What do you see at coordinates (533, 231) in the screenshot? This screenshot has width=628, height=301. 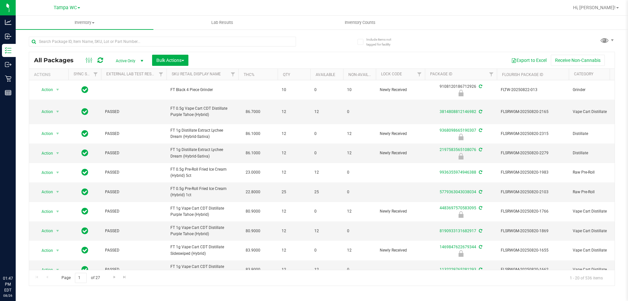 I see `span: FLSRWGM-20250820-1869` at bounding box center [533, 231].